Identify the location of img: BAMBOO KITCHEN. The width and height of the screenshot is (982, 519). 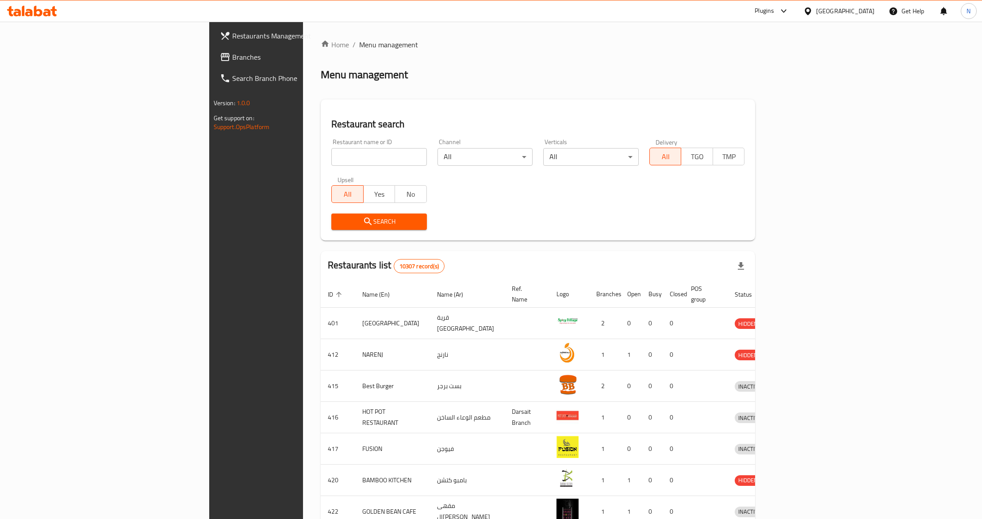
(567, 479).